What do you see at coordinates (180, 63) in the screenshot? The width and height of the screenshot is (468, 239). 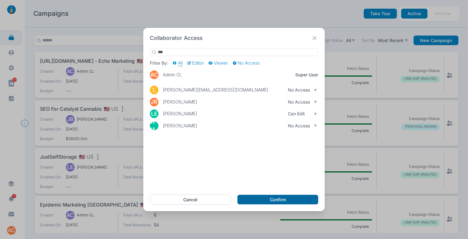 I see `p: All` at bounding box center [180, 63].